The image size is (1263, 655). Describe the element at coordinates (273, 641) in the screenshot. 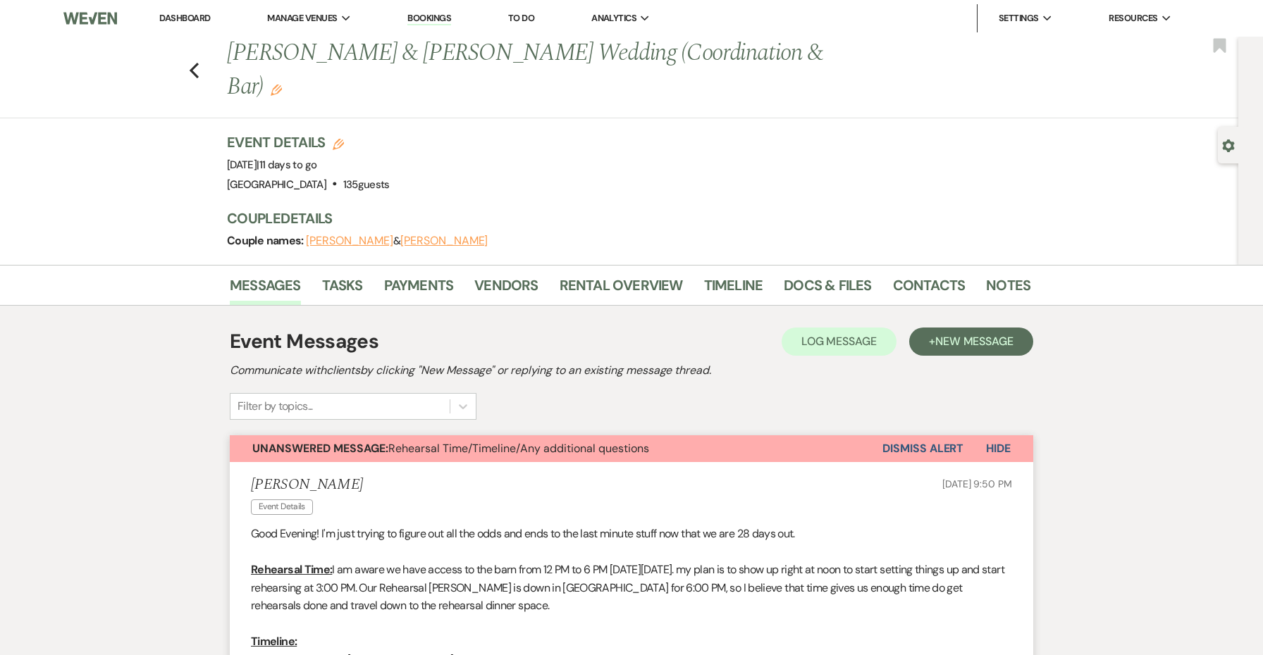

I see `u: Timeline:` at that location.